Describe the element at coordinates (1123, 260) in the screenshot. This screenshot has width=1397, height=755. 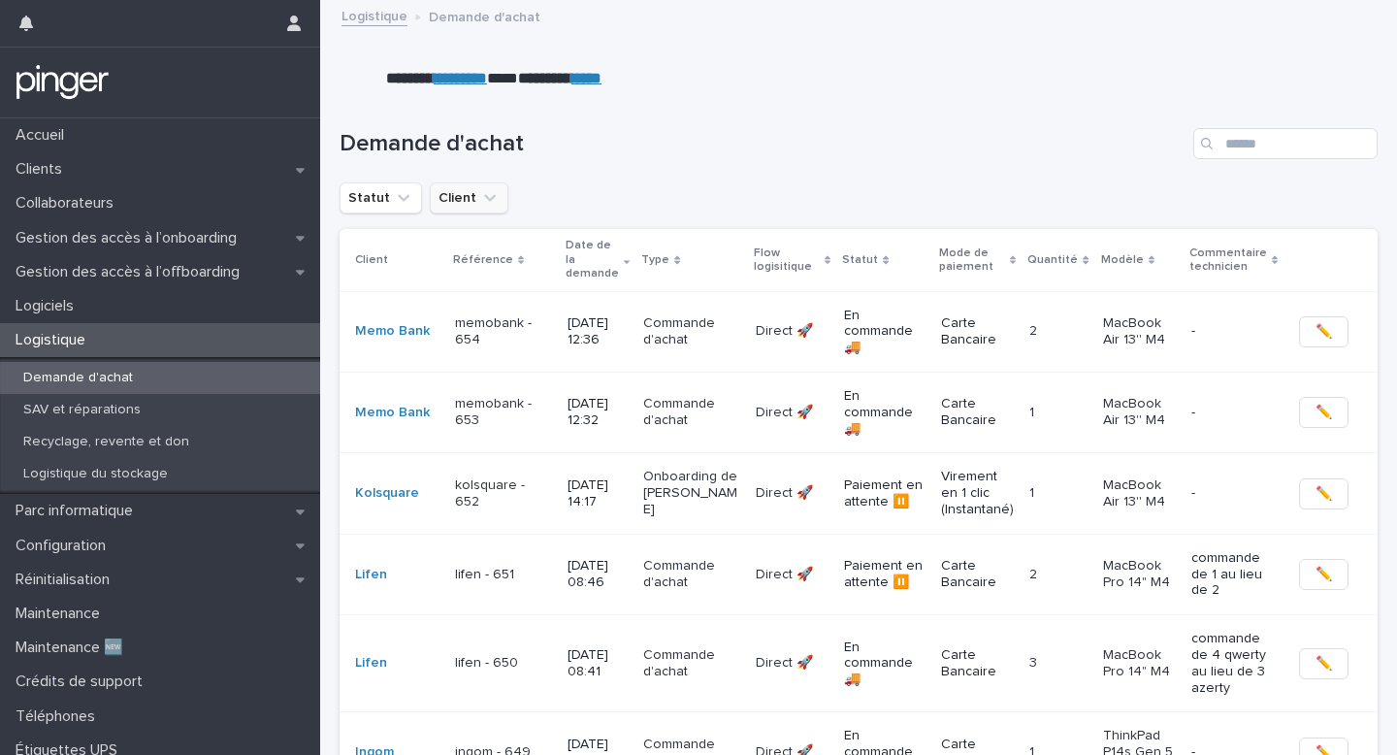
I see `p: Modèle` at that location.